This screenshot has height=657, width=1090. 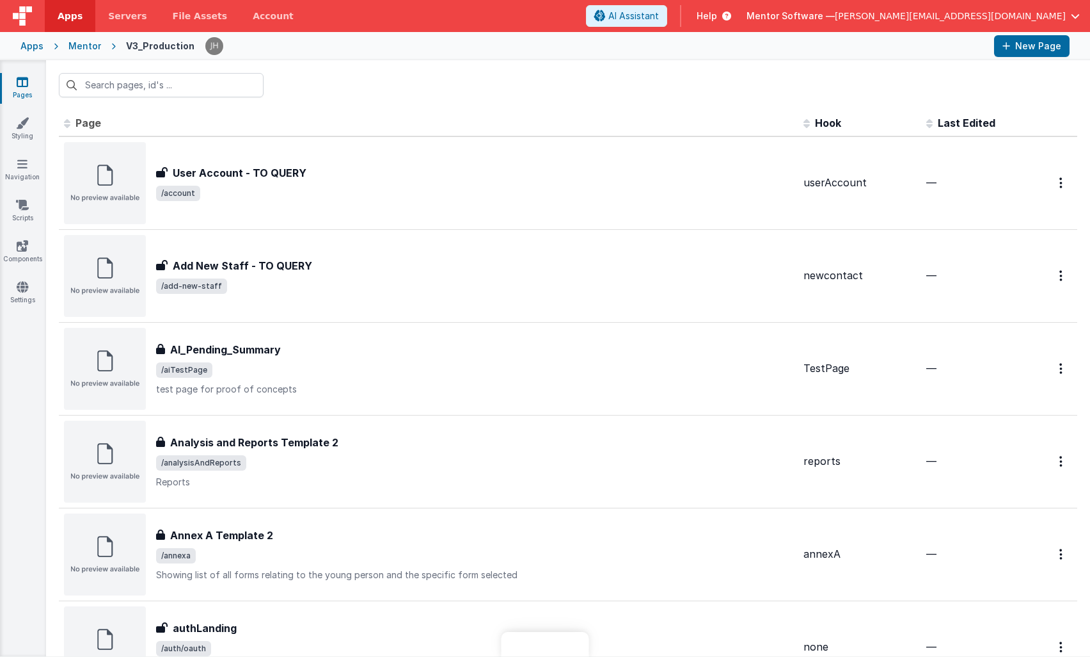 What do you see at coordinates (70, 16) in the screenshot?
I see `span: Apps` at bounding box center [70, 16].